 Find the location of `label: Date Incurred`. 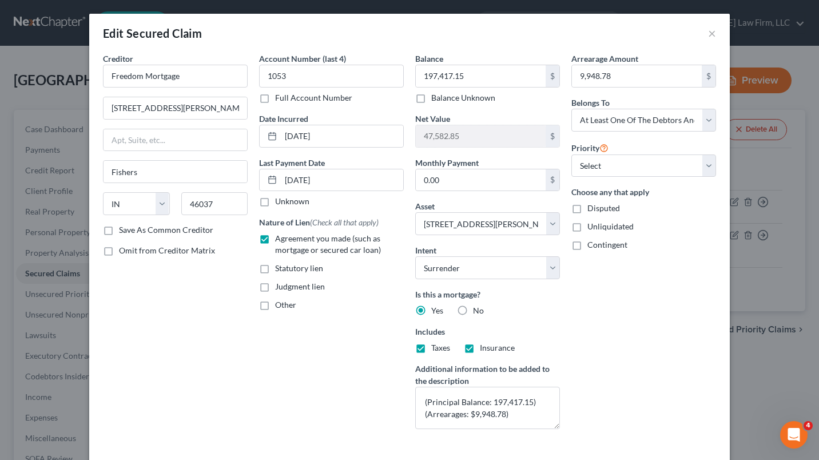

label: Date Incurred is located at coordinates (284, 118).